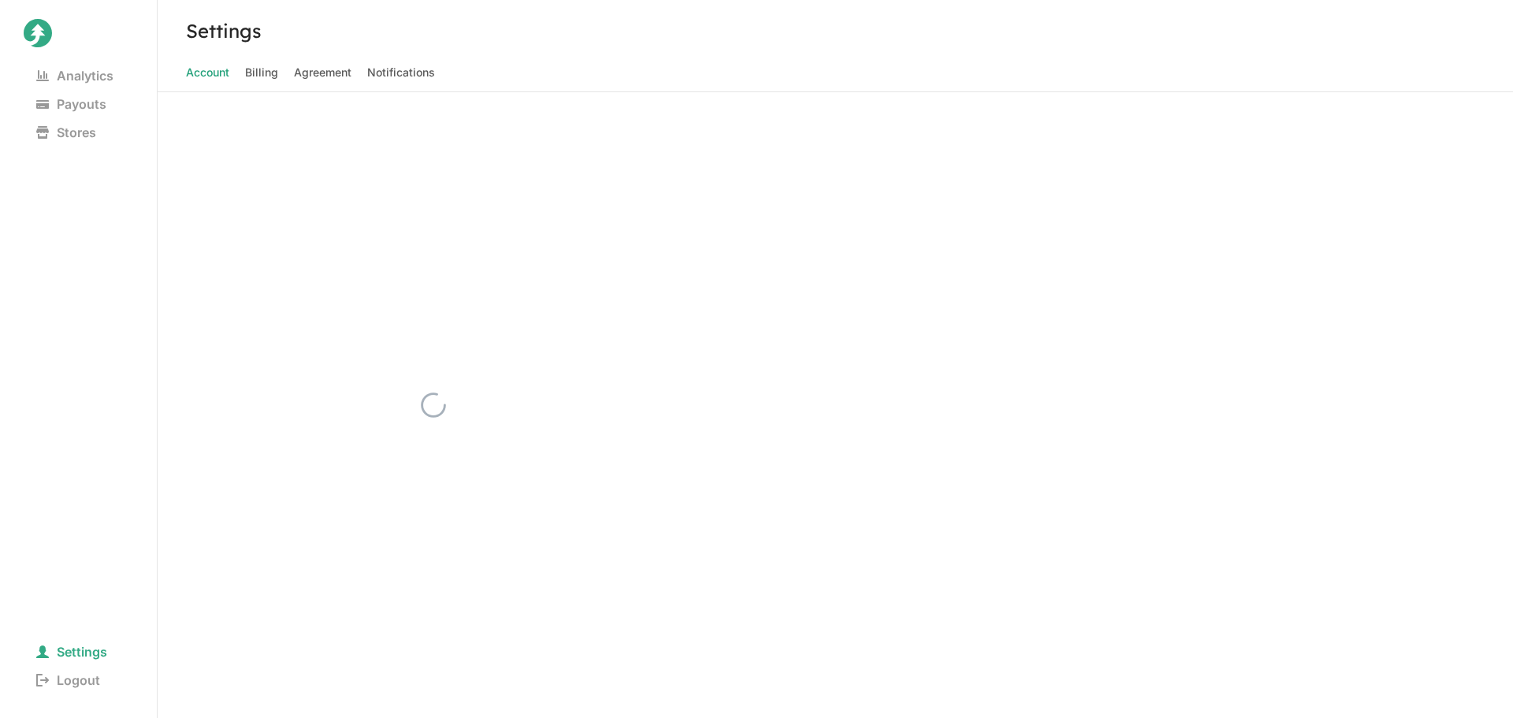 This screenshot has width=1513, height=718. I want to click on span: Analytics, so click(75, 76).